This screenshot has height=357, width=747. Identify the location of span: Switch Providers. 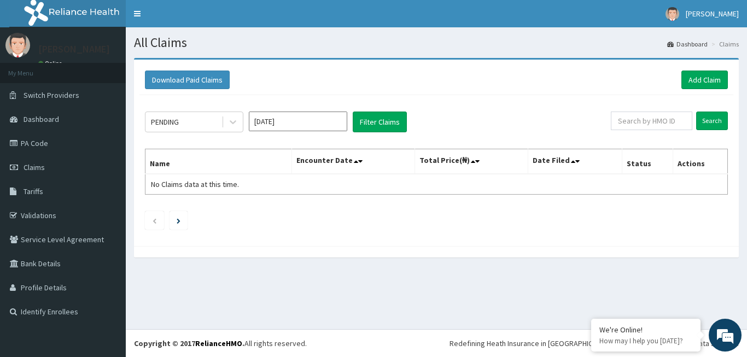
(51, 95).